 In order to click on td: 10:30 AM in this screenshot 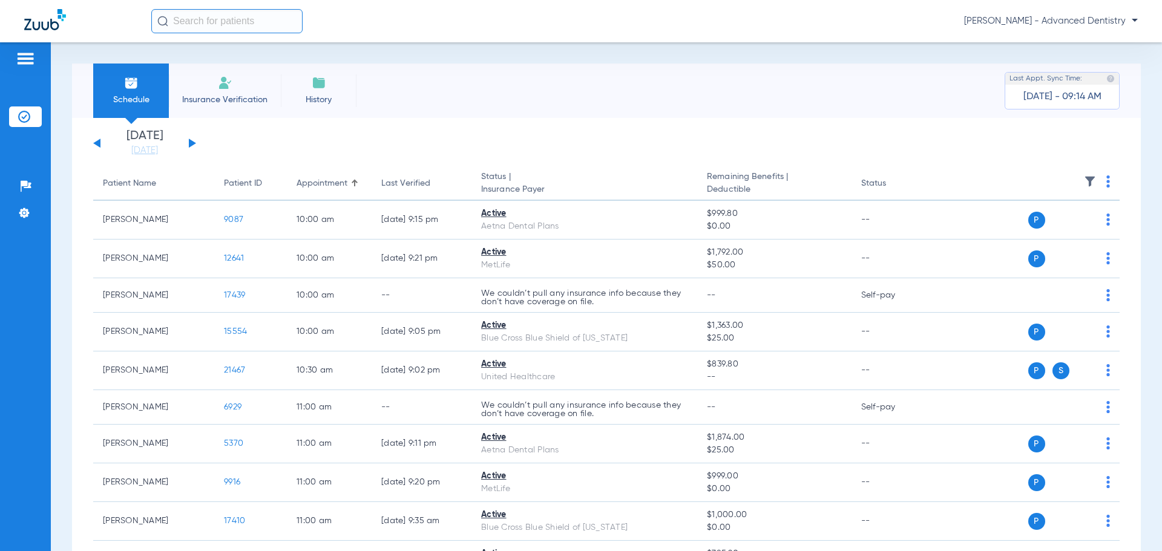, I will do `click(329, 371)`.